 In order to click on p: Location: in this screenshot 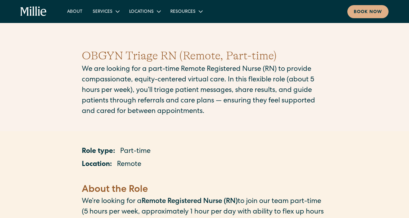, I will do `click(97, 165)`.